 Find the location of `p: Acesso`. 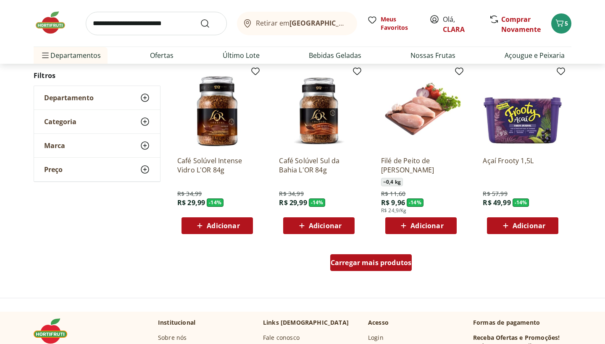

p: Acesso is located at coordinates (378, 323).